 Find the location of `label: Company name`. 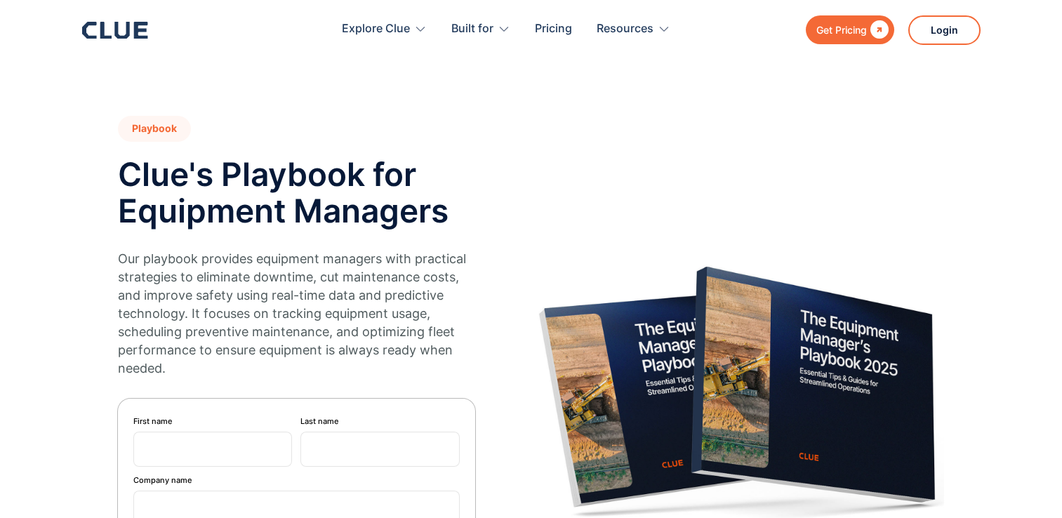

label: Company name is located at coordinates (296, 480).